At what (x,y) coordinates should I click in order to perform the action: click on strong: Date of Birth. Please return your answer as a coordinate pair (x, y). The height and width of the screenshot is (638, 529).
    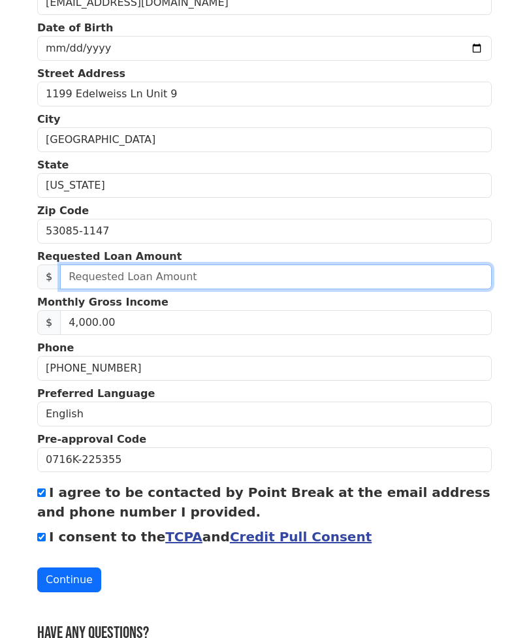
    Looking at the image, I should click on (75, 27).